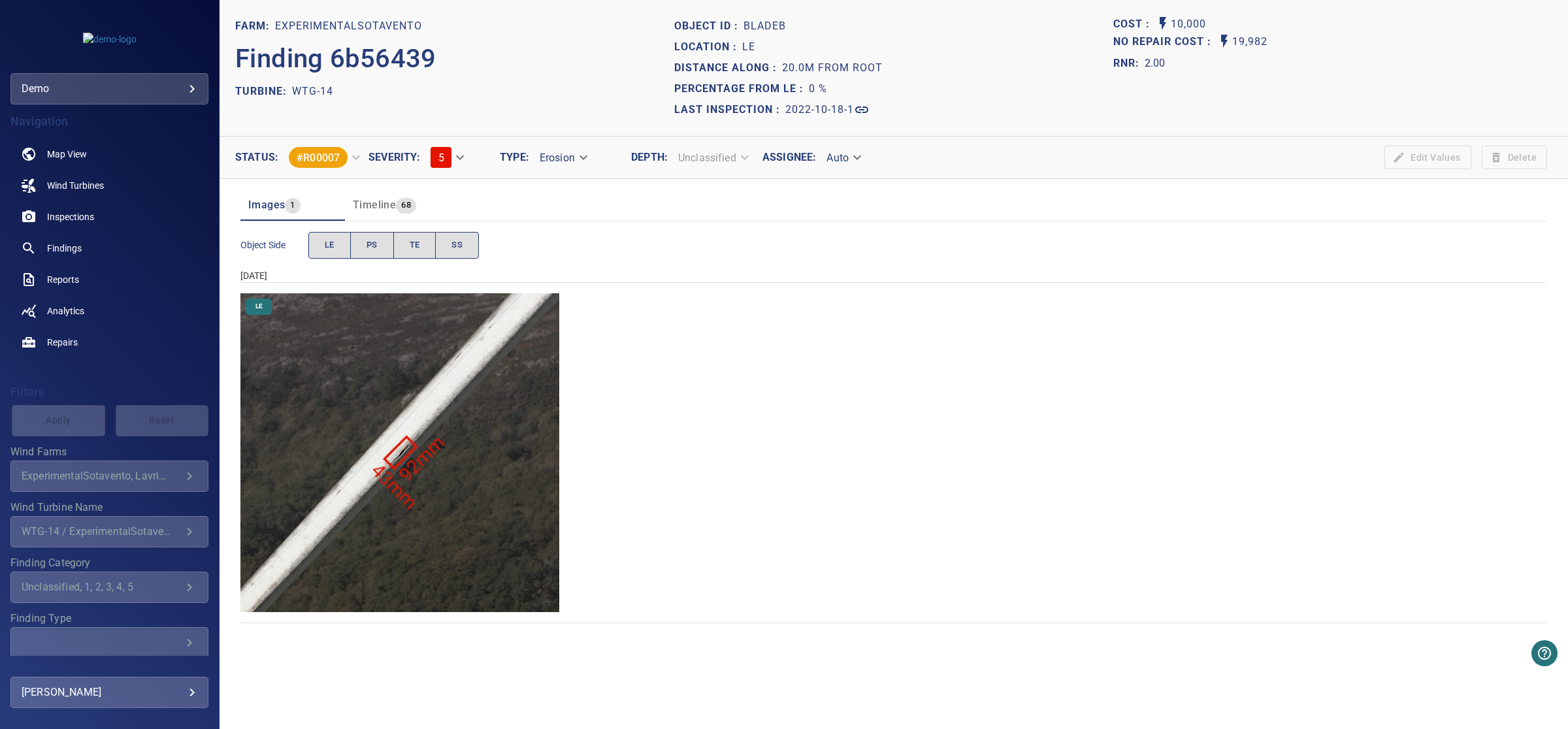 This screenshot has width=1568, height=729. What do you see at coordinates (393, 245) in the screenshot?
I see `div: objectSide` at bounding box center [393, 245].